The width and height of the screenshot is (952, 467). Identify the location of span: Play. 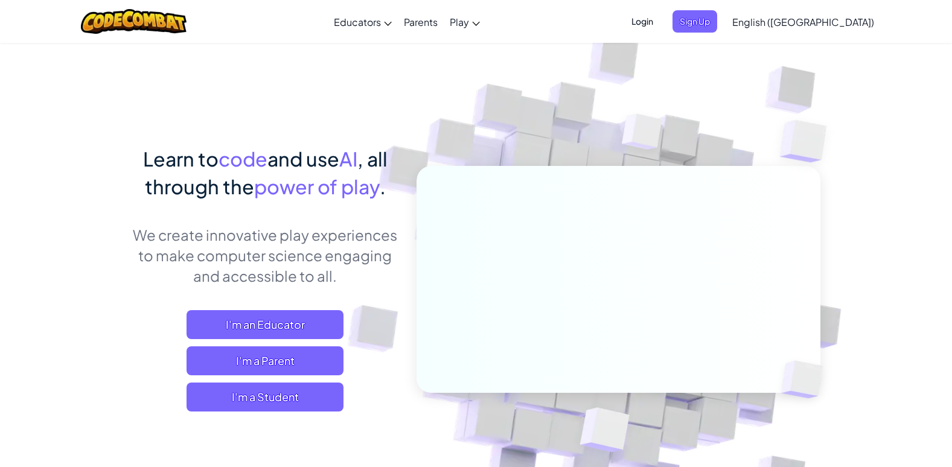
(459, 22).